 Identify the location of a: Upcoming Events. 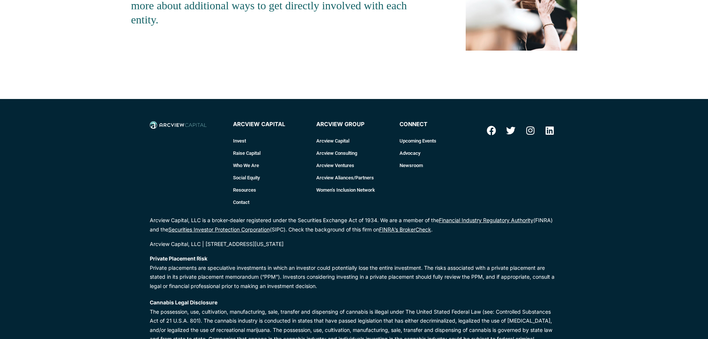
(438, 141).